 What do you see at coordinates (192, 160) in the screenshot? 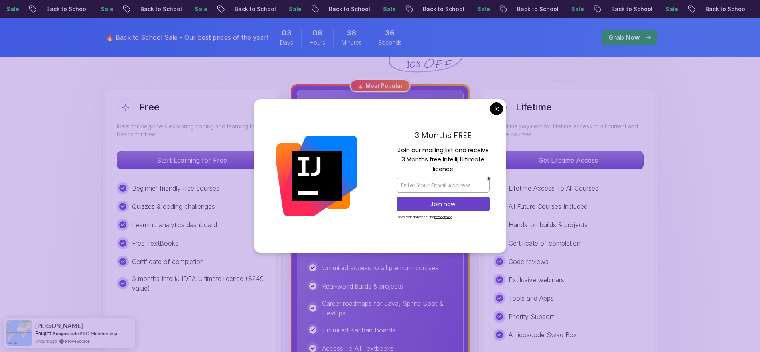
I see `button: Start Learning for Free` at bounding box center [192, 160].